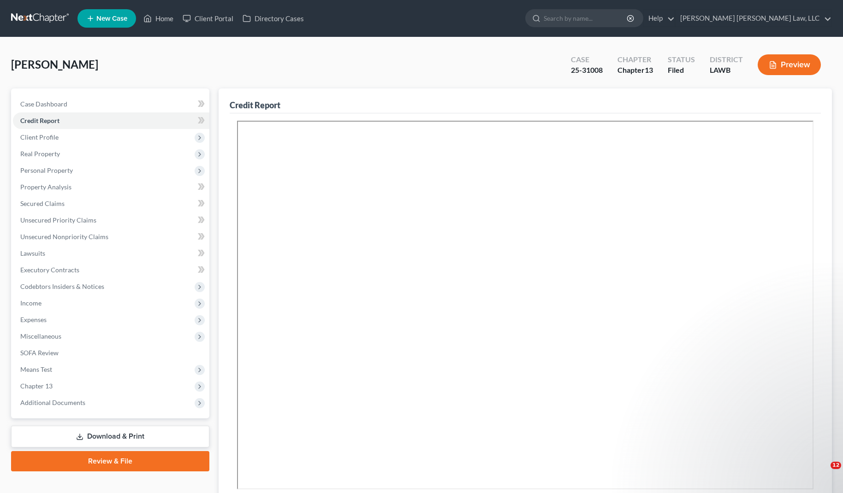  I want to click on div: Filed, so click(681, 70).